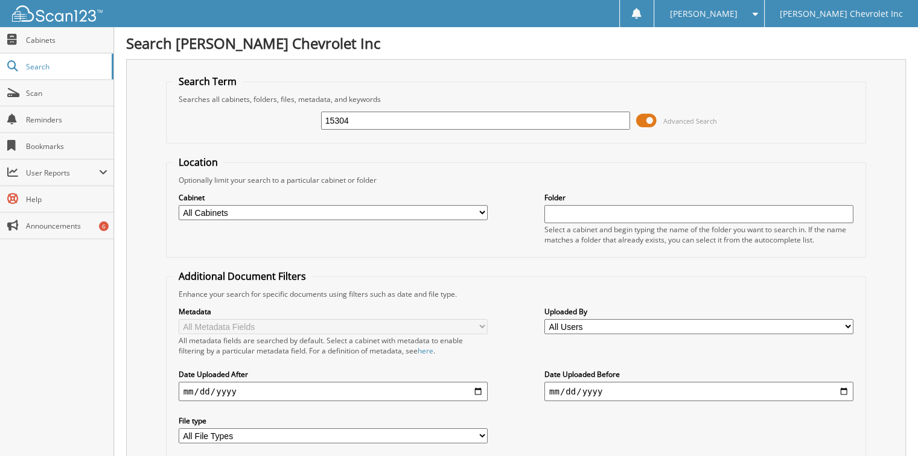 The image size is (918, 456). What do you see at coordinates (699, 392) in the screenshot?
I see `input: end` at bounding box center [699, 392].